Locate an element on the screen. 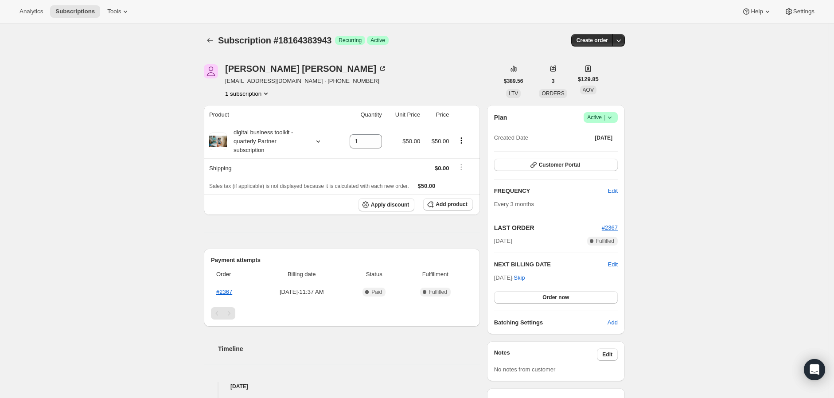 This screenshot has height=398, width=834. button: Apply discount is located at coordinates (387, 205).